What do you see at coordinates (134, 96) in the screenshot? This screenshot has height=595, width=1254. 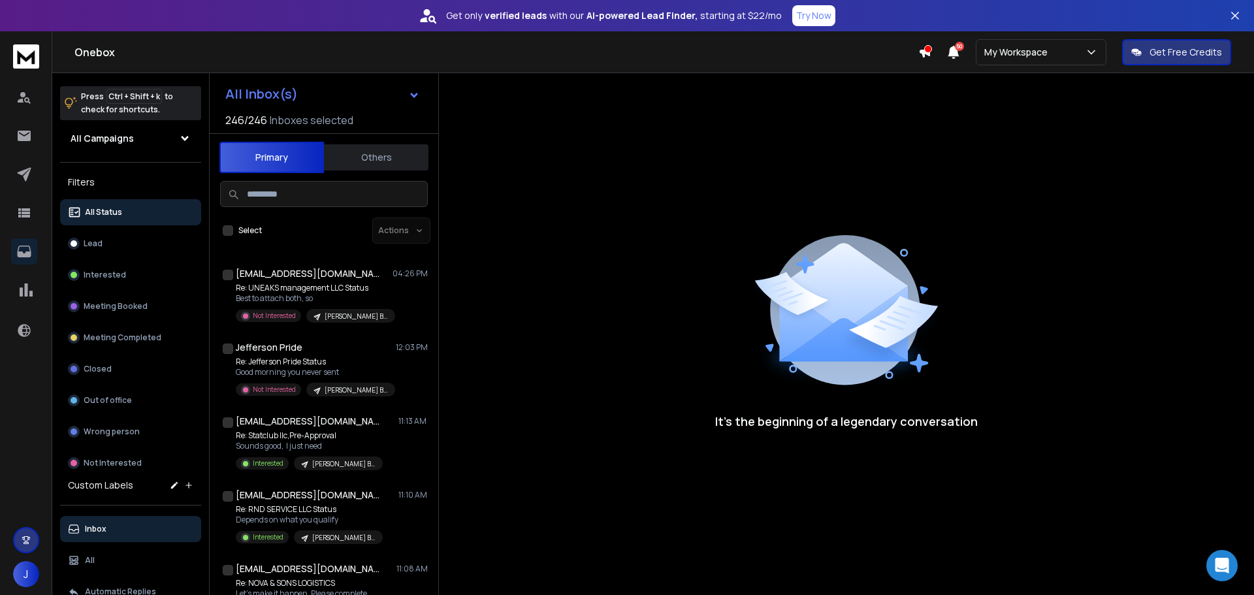 I see `span: Ctrl + Shift + k` at bounding box center [134, 96].